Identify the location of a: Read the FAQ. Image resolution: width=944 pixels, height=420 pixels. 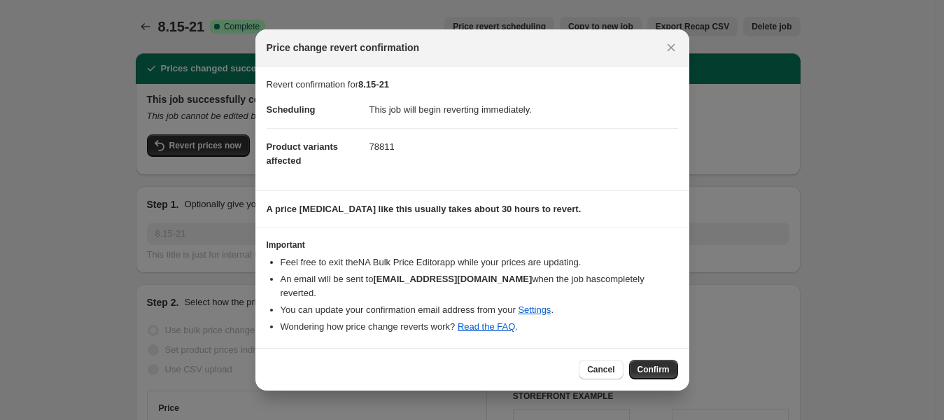
(487, 326).